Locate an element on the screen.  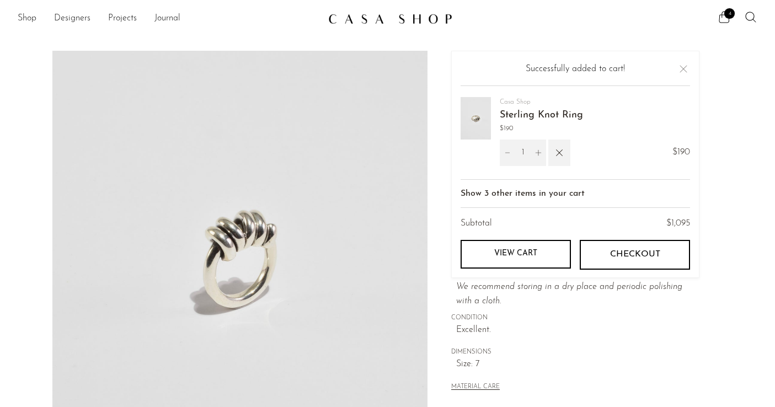
a: View cart is located at coordinates (516, 254).